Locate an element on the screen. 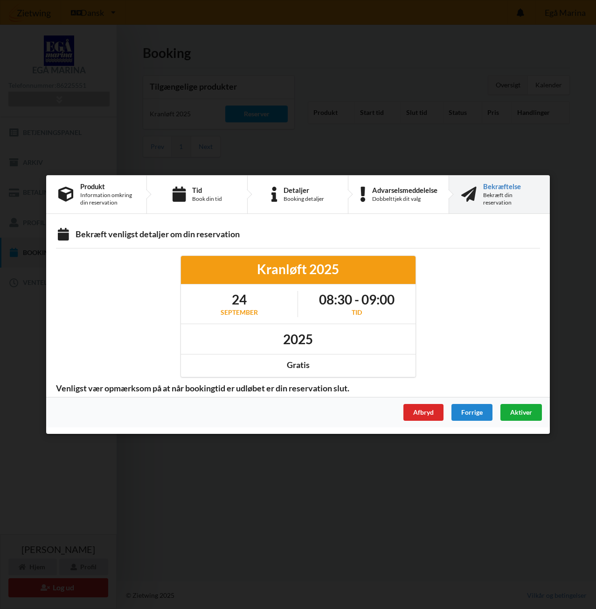 The image size is (596, 609). div: Forrige is located at coordinates (472, 412).